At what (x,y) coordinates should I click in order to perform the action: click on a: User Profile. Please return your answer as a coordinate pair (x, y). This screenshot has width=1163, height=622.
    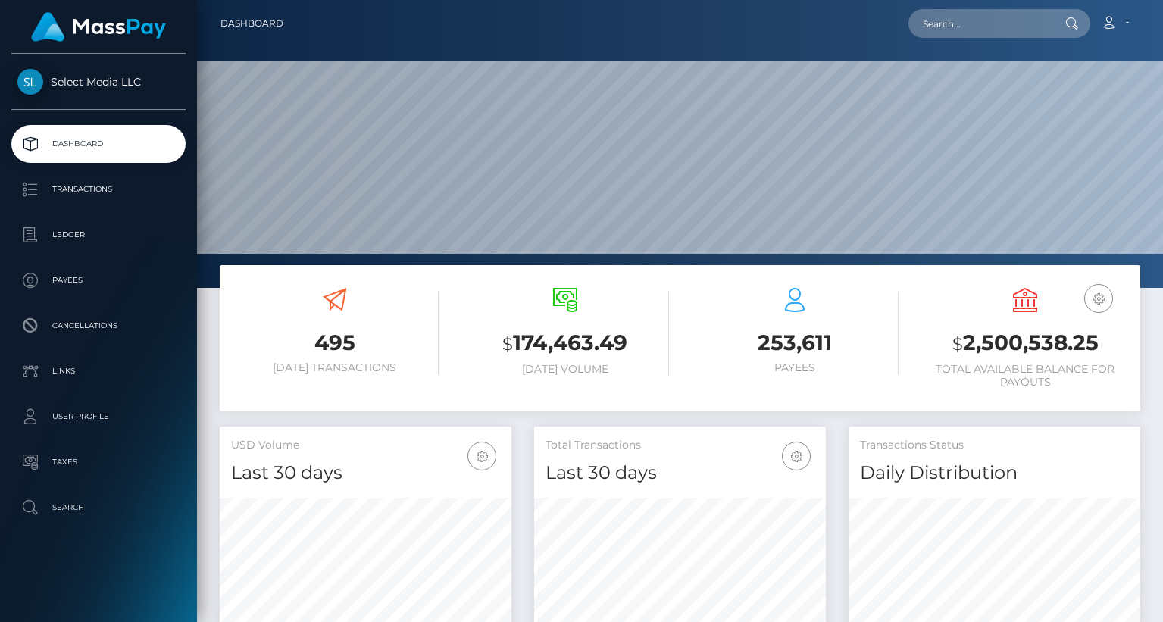
    Looking at the image, I should click on (98, 417).